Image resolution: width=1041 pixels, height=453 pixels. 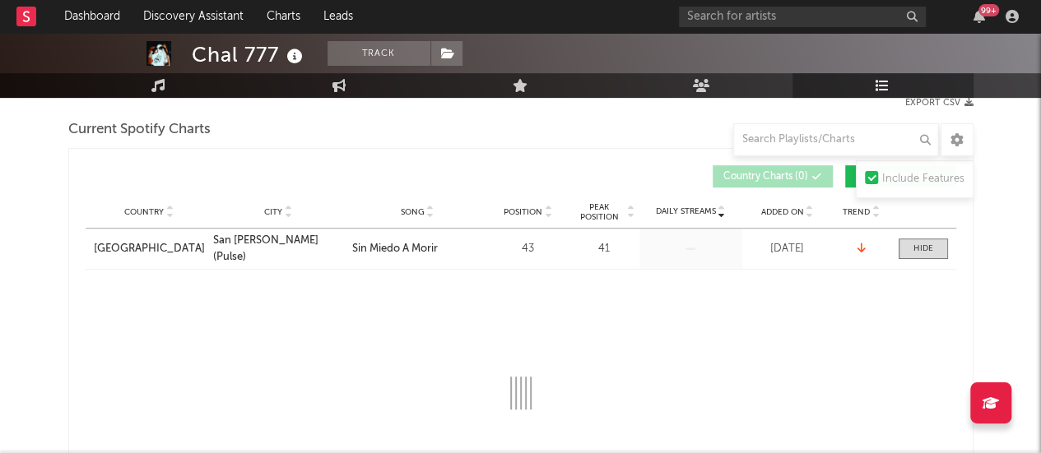 What do you see at coordinates (782, 212) in the screenshot?
I see `span: Added On` at bounding box center [782, 212].